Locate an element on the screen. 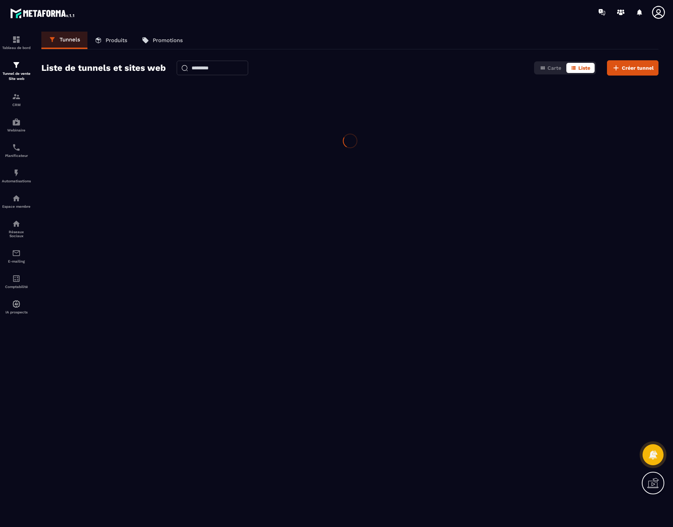  a: formationformationTunnel de vente Site web is located at coordinates (16, 71).